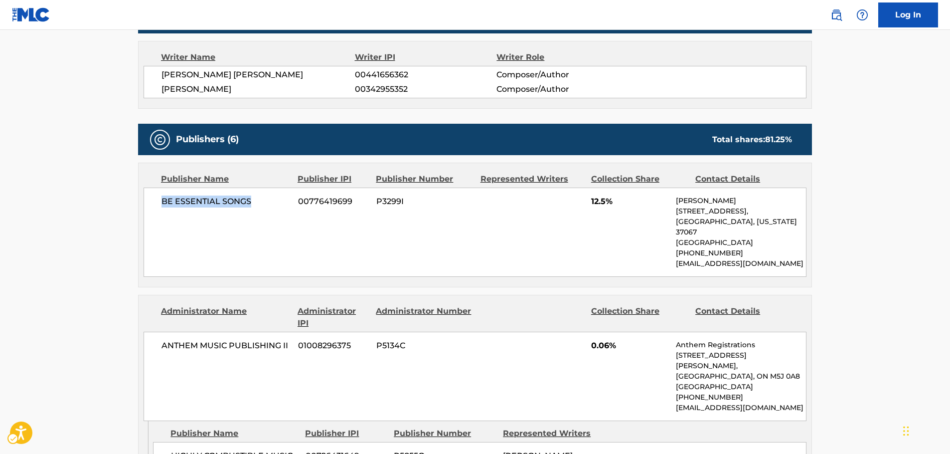 The height and width of the screenshot is (454, 950). Describe the element at coordinates (425, 345) in the screenshot. I see `span: P5134C` at that location.